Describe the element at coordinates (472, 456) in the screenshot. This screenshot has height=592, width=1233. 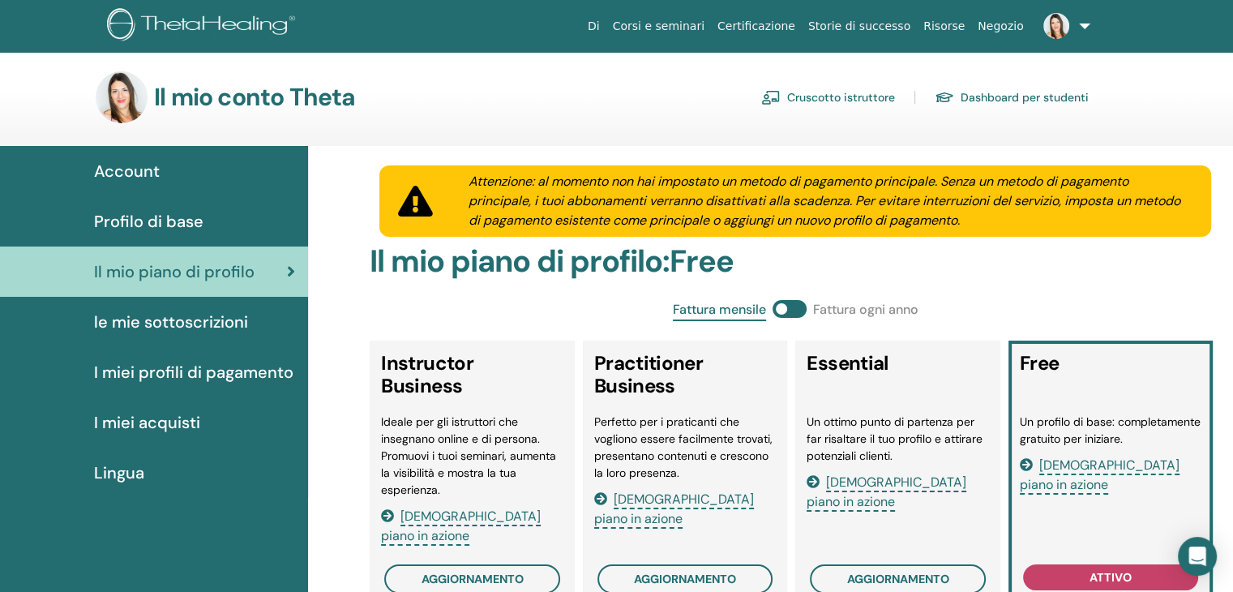
I see `li: Ideale per gli istruttori che insegnano online e di persona. Promuovi i tuoi seminari, aumenta la...` at that location.